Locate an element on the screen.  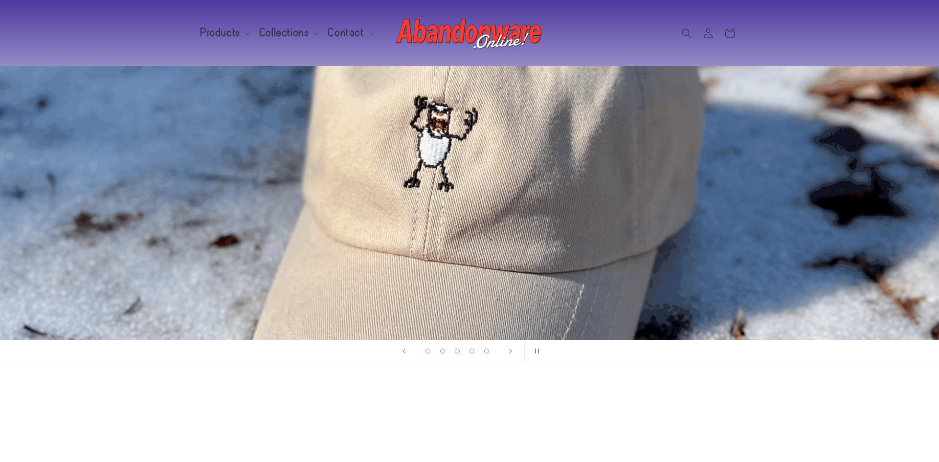
button: Load slide 2 of 5 is located at coordinates (443, 351).